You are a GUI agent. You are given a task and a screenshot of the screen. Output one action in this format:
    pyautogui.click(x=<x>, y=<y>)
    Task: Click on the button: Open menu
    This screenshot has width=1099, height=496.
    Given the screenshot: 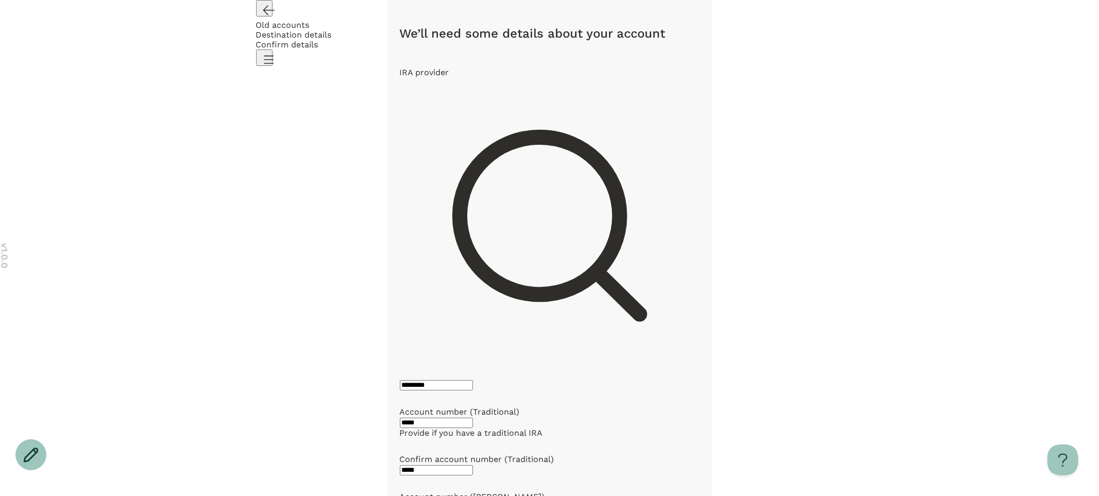 What is the action you would take?
    pyautogui.click(x=264, y=58)
    